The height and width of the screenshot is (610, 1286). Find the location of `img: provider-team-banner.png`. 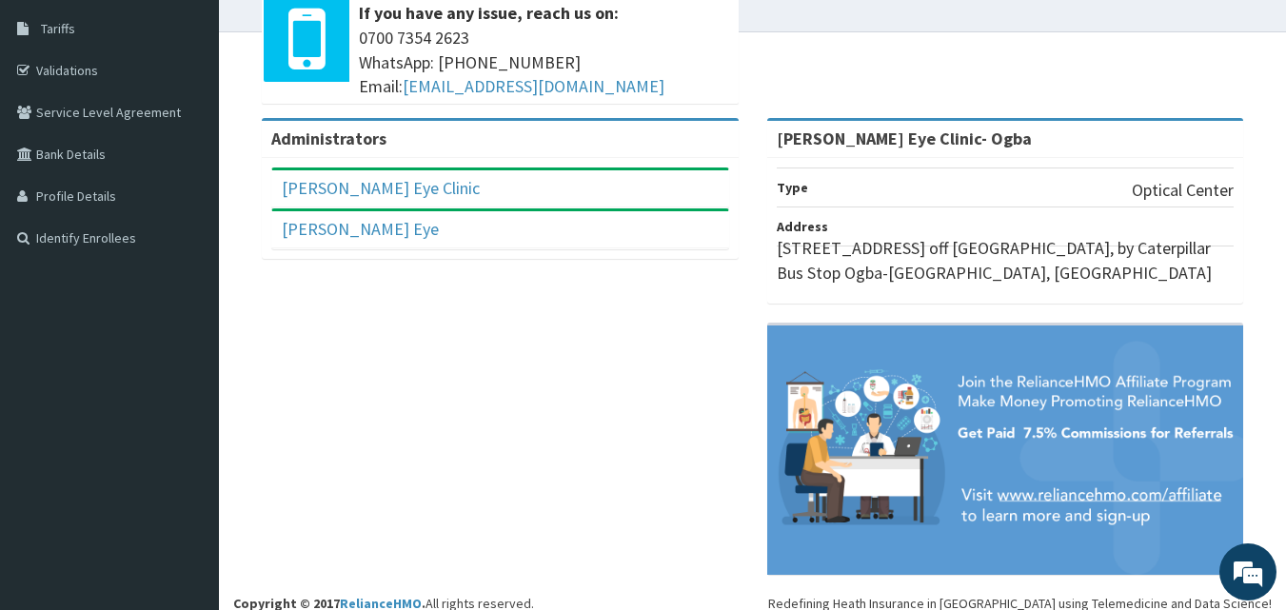

img: provider-team-banner.png is located at coordinates (1005, 450).